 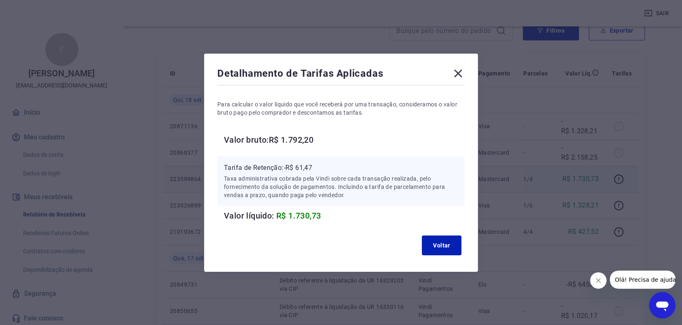 What do you see at coordinates (341, 108) in the screenshot?
I see `p: Para calcular o valor líquido que você receberá por uma transação, consideramos o valor bruto pag...` at bounding box center [341, 108].